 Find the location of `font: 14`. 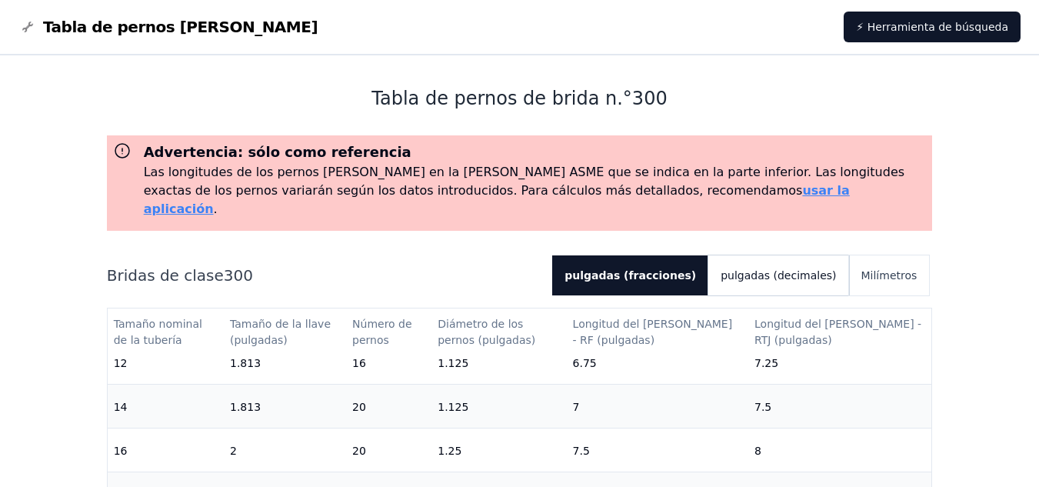

font: 14 is located at coordinates (121, 407).